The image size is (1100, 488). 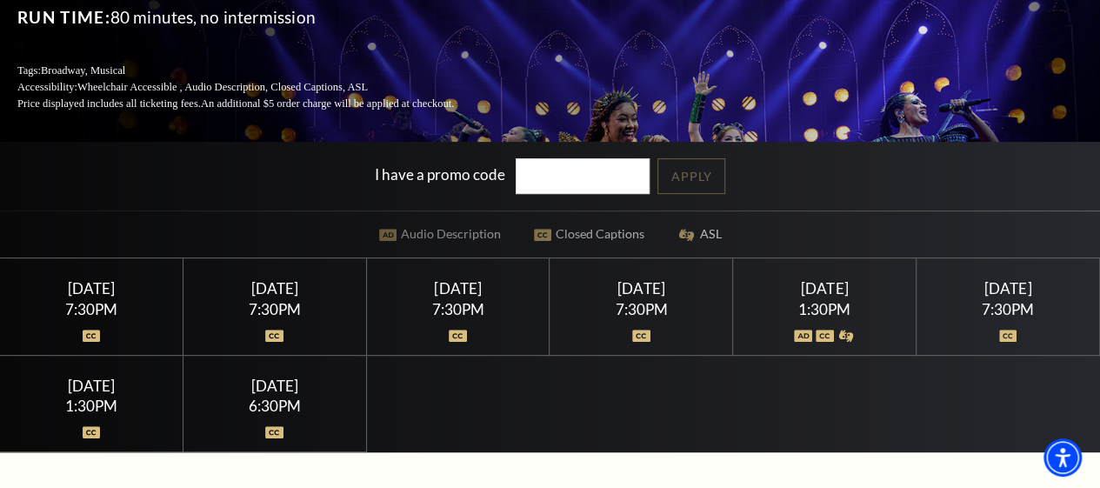 What do you see at coordinates (63, 17) in the screenshot?
I see `span: Run Time:` at bounding box center [63, 17].